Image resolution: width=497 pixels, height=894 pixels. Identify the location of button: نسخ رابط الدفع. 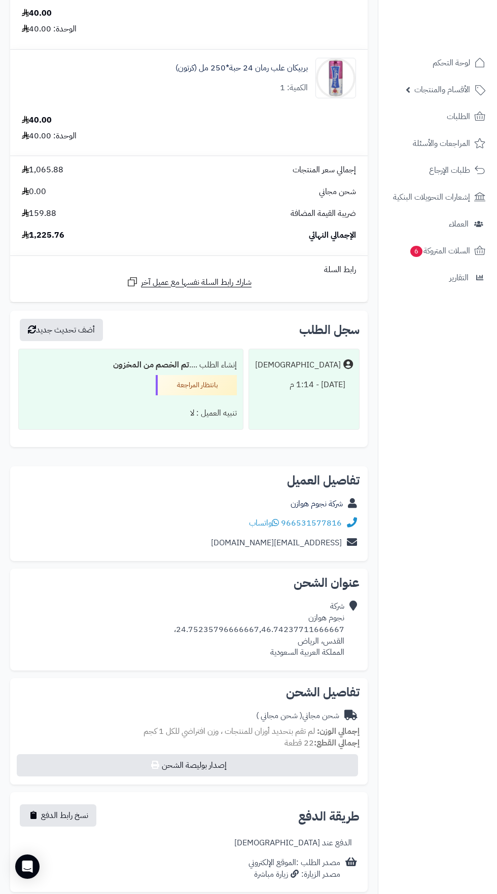
(58, 816).